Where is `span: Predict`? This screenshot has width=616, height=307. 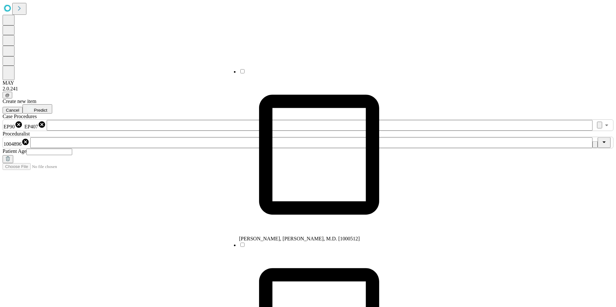 span: Predict is located at coordinates (40, 110).